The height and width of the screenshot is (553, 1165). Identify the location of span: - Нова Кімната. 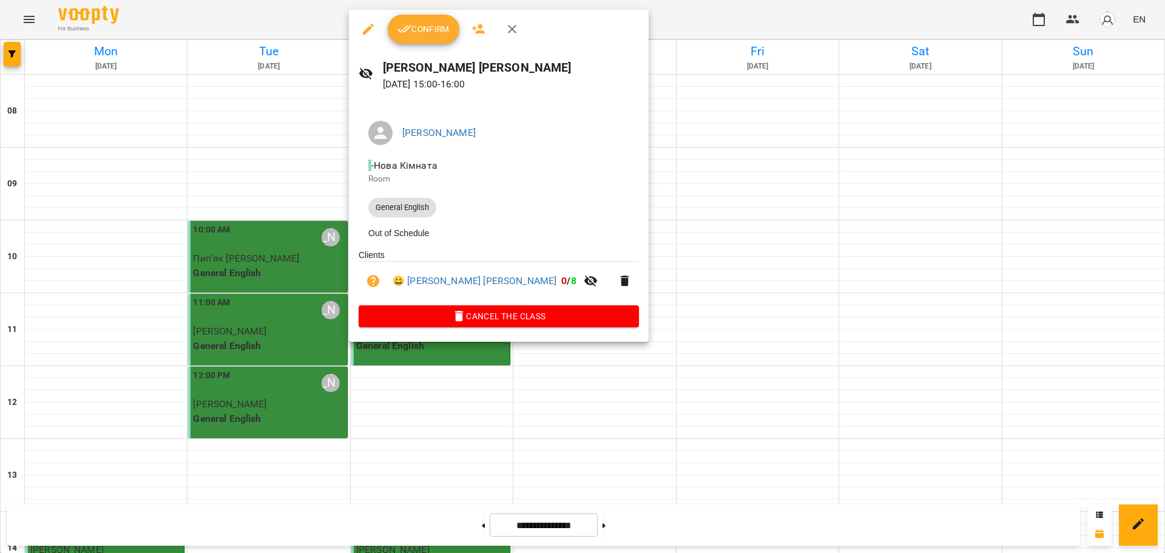
(404, 165).